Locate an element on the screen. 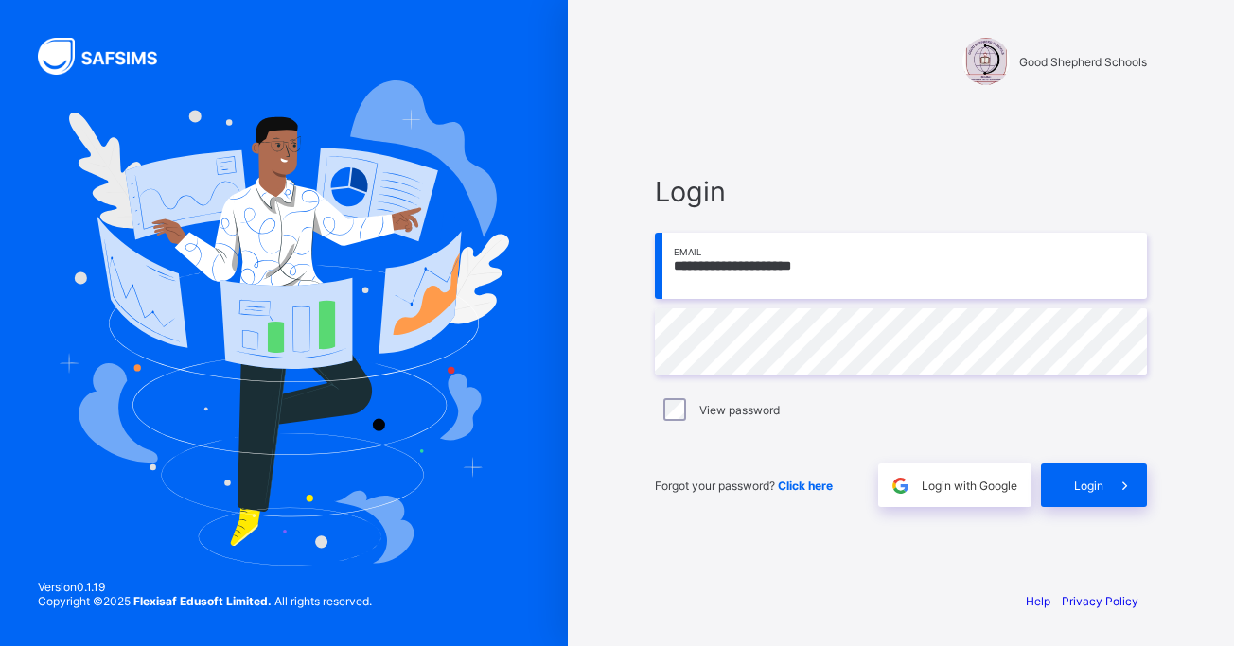 Image resolution: width=1234 pixels, height=646 pixels. a: Help is located at coordinates (1038, 601).